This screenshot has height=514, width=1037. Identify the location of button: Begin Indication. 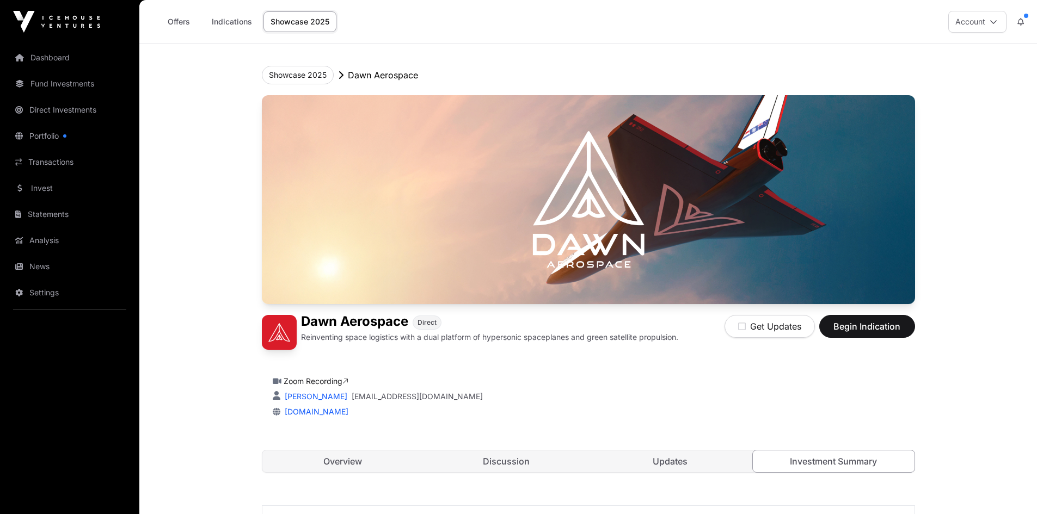
(867, 327).